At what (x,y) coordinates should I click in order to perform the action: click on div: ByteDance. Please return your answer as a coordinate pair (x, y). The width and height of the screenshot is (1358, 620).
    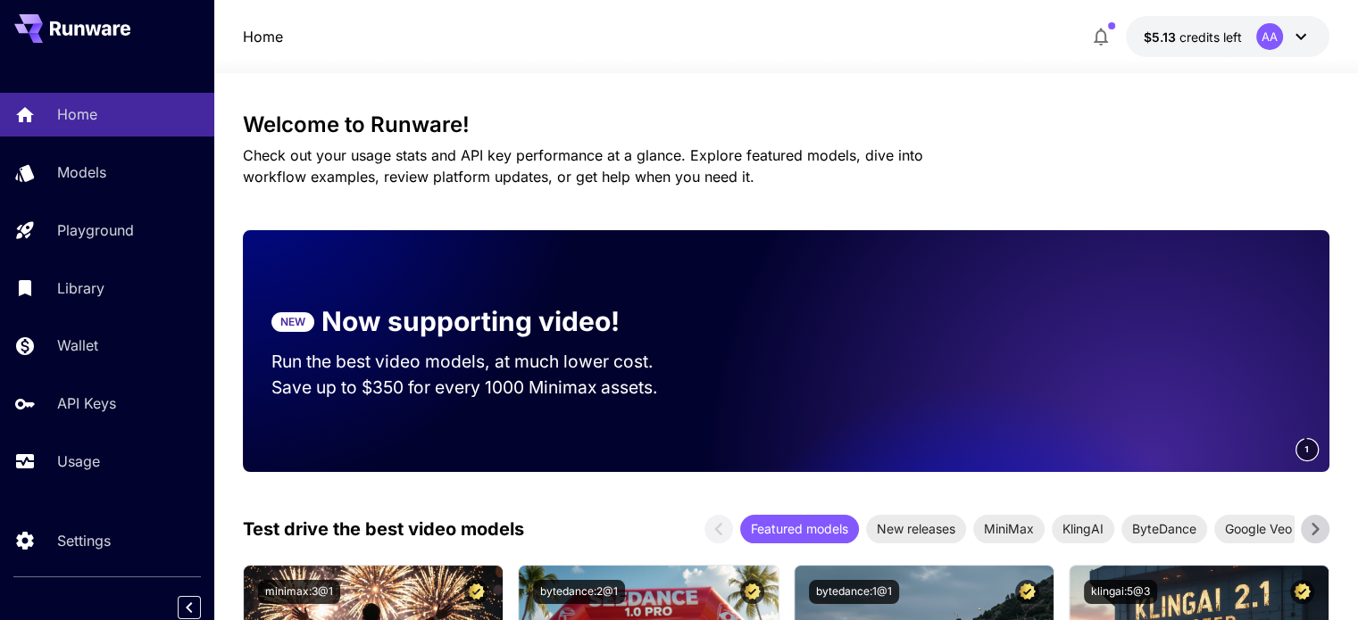
    Looking at the image, I should click on (1164, 529).